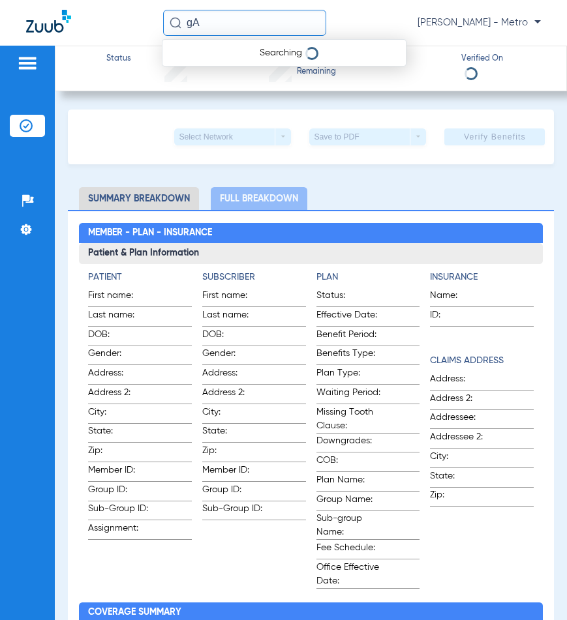  What do you see at coordinates (348, 394) in the screenshot?
I see `span: Waiting Period:` at bounding box center [348, 394].